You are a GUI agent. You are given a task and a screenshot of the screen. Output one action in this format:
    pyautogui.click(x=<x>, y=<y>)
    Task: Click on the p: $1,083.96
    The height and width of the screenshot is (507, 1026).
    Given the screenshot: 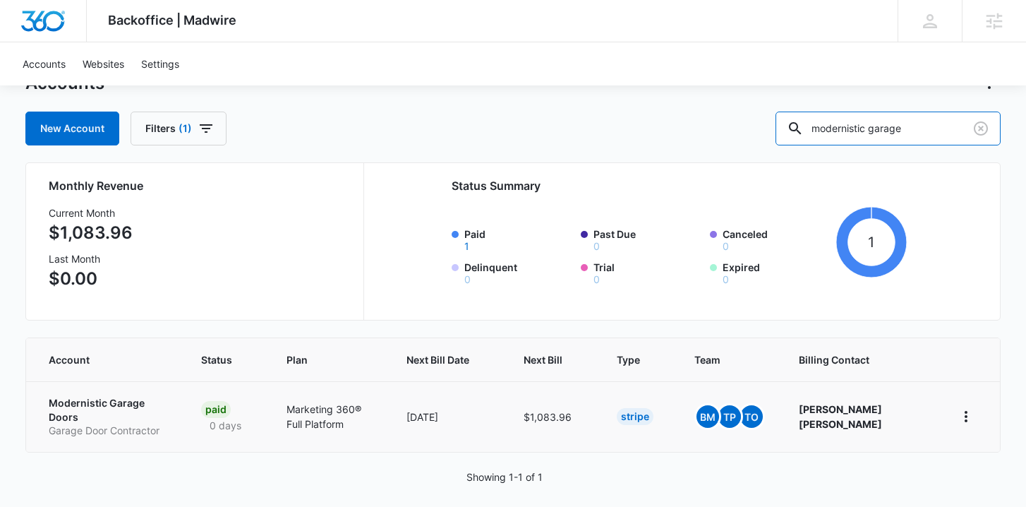 What is the action you would take?
    pyautogui.click(x=90, y=233)
    